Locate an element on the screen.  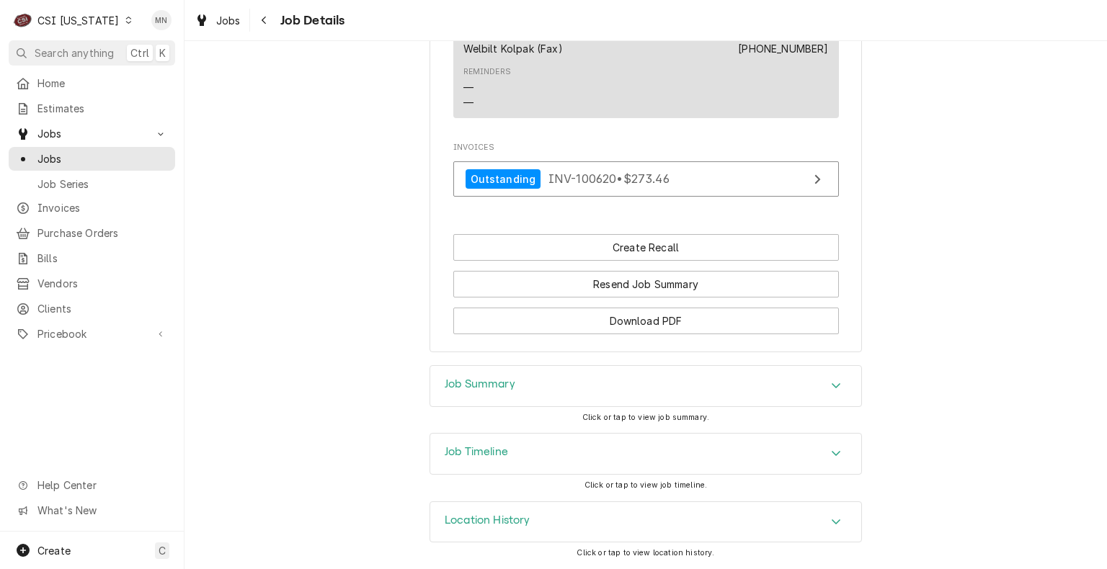
div: Client Contact is located at coordinates (646, 64).